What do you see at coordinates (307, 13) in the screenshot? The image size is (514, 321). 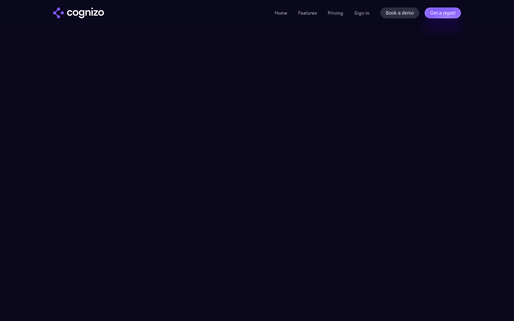 I see `a: Features` at bounding box center [307, 13].